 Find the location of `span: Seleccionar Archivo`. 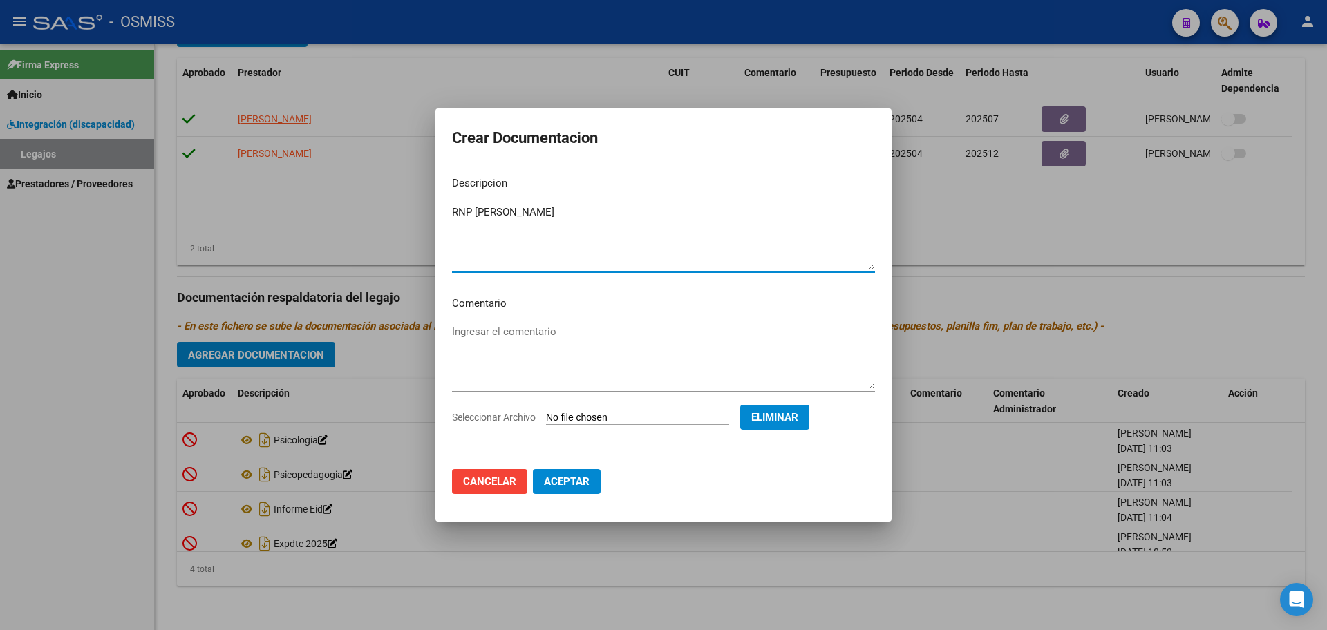

span: Seleccionar Archivo is located at coordinates (493, 417).